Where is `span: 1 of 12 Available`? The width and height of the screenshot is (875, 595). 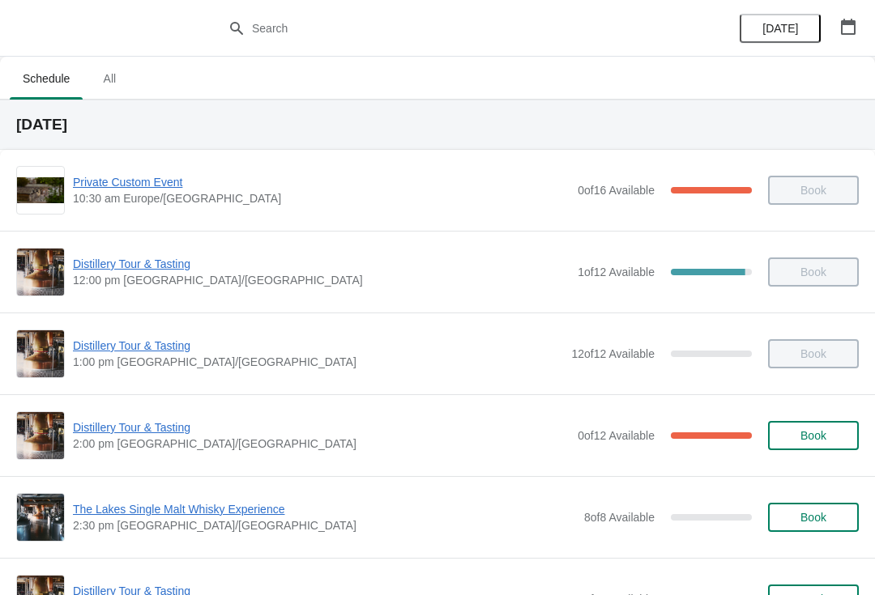 span: 1 of 12 Available is located at coordinates (616, 272).